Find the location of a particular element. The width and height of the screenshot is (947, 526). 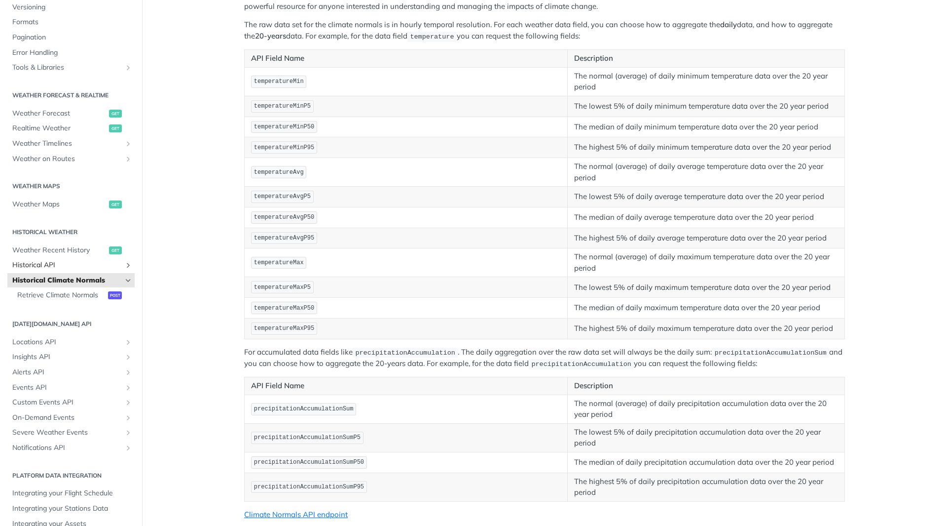

h2: Weather Maps is located at coordinates (71, 186).